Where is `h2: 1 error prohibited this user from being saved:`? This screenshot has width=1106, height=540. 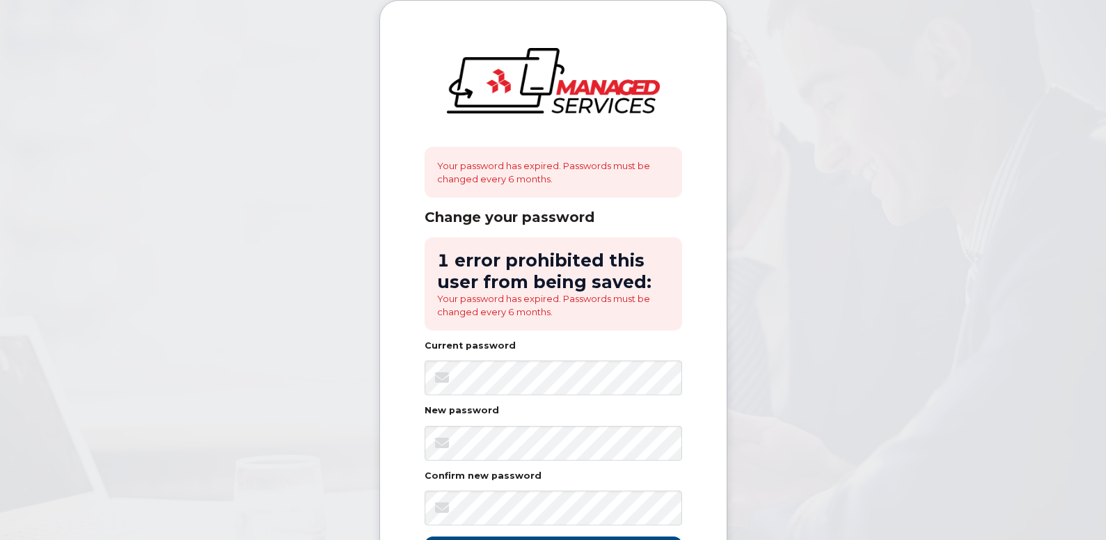
h2: 1 error prohibited this user from being saved: is located at coordinates (553, 271).